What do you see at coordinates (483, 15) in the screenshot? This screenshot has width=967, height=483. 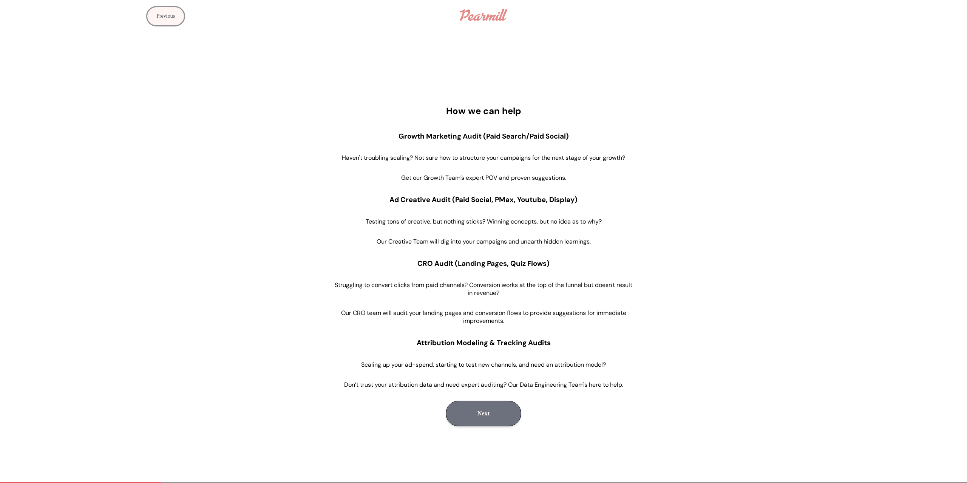 I see `img: Logo` at bounding box center [483, 15].